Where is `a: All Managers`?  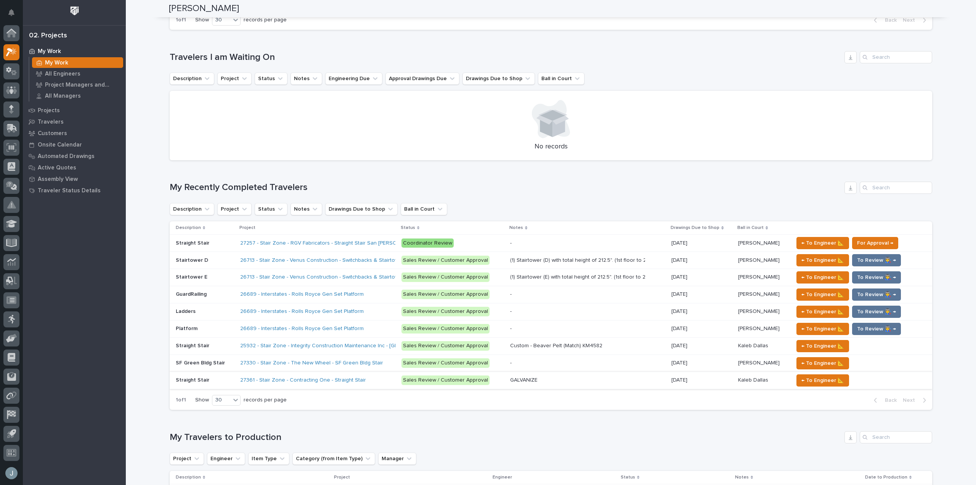
a: All Managers is located at coordinates (77, 96).